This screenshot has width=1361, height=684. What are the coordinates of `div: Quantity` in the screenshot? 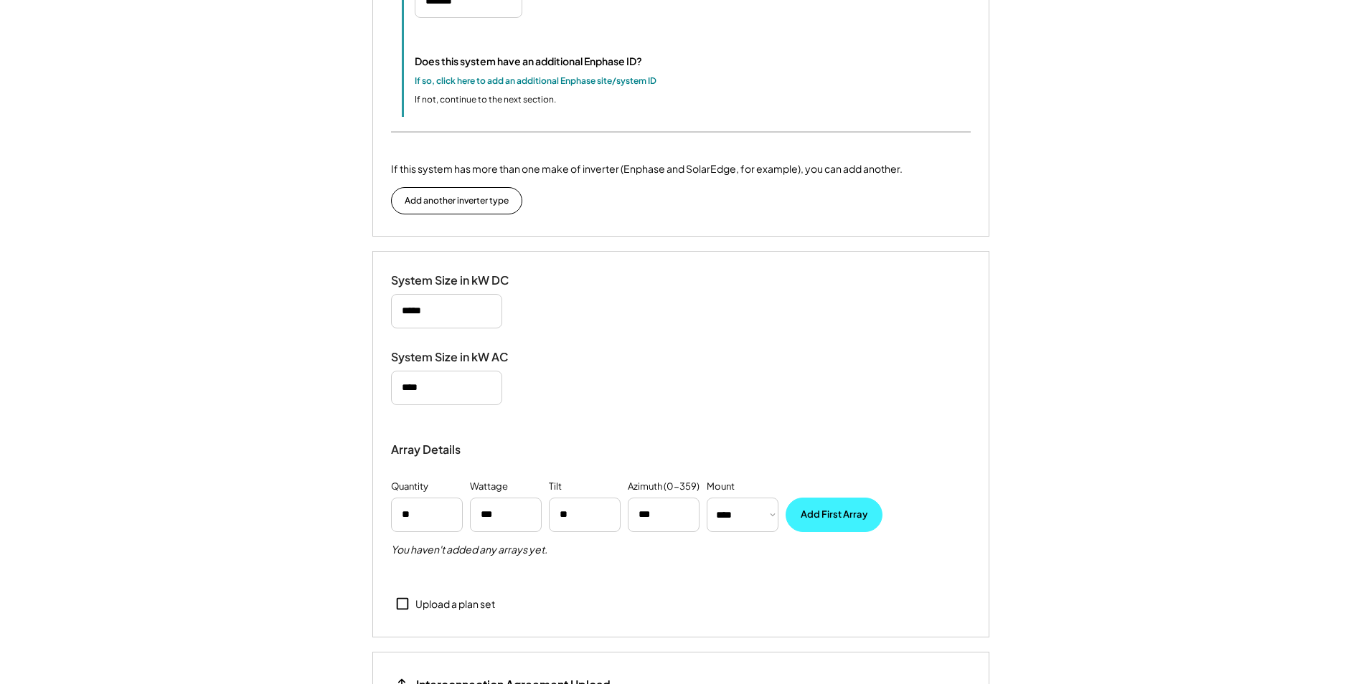 It's located at (410, 487).